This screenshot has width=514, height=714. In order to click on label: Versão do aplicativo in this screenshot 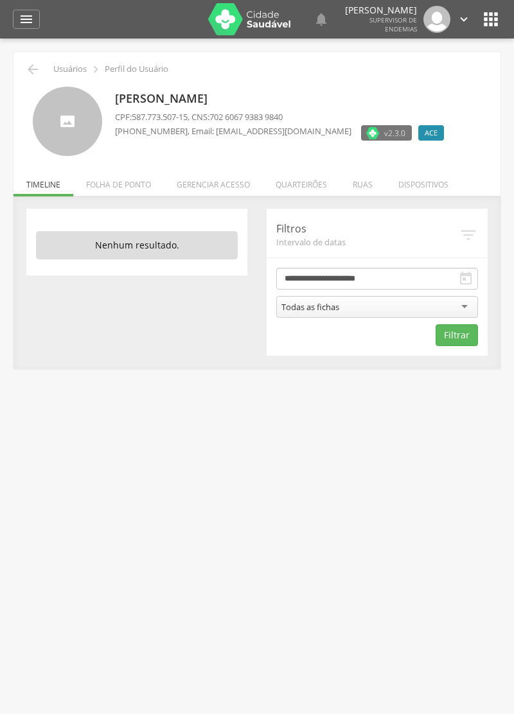, I will do `click(386, 133)`.